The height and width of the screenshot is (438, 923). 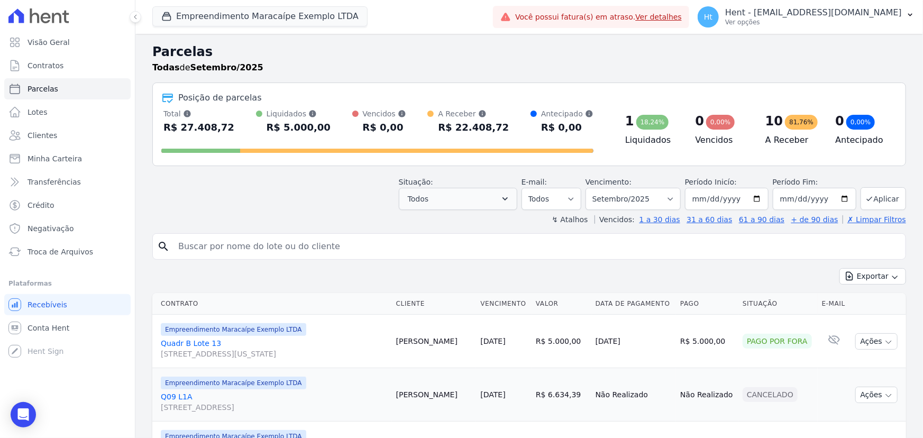 What do you see at coordinates (801, 122) in the screenshot?
I see `div: 81,76%` at bounding box center [801, 122].